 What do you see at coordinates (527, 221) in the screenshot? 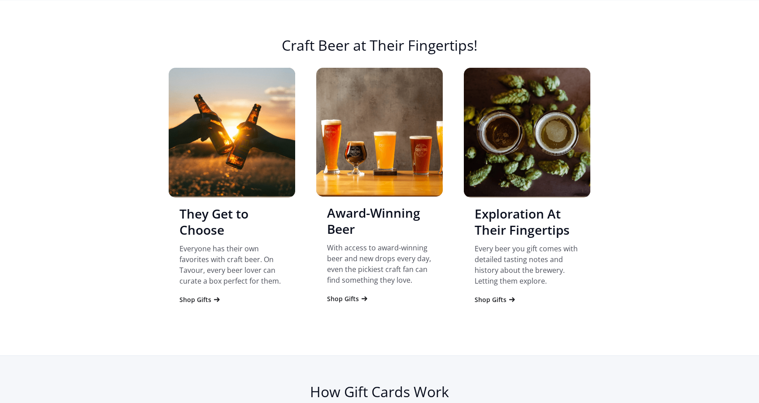
I see `h3: Exploration At Their Fingertips` at bounding box center [527, 221].